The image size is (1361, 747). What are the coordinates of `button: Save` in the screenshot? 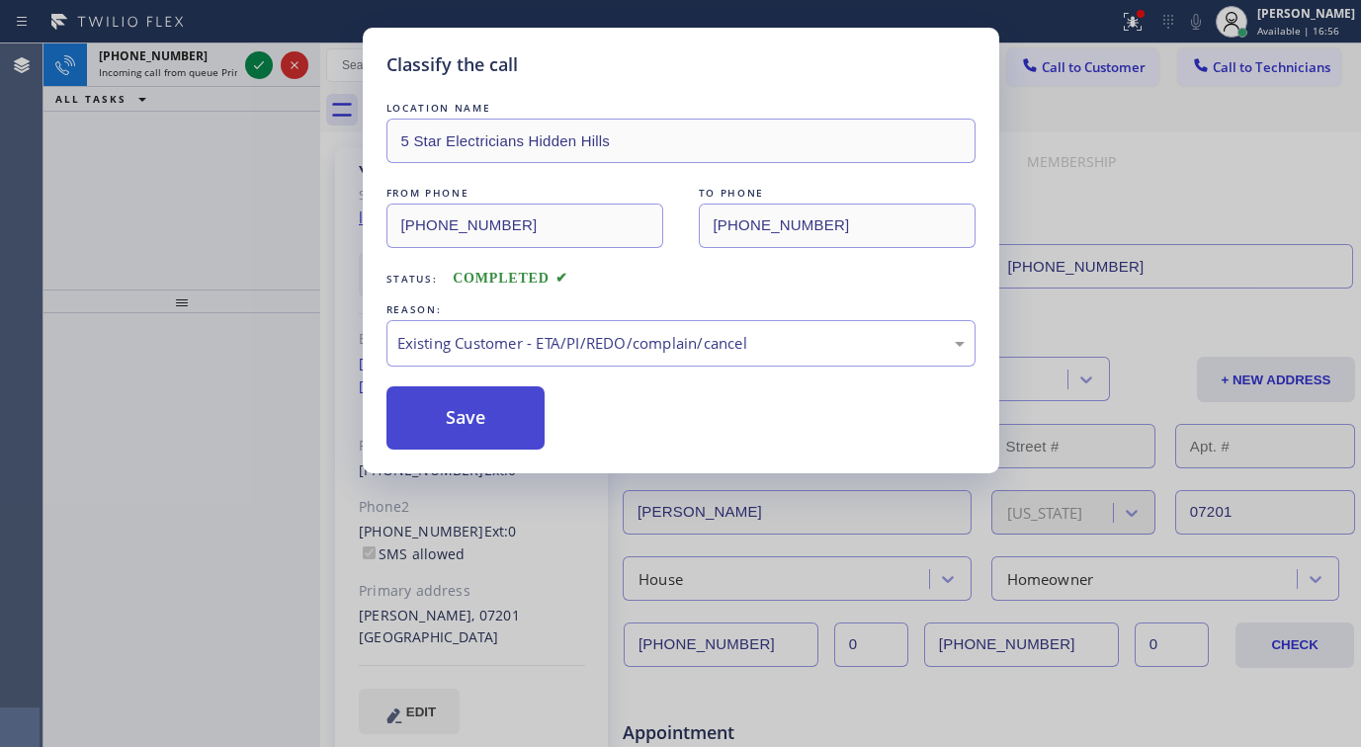 It's located at (465, 418).